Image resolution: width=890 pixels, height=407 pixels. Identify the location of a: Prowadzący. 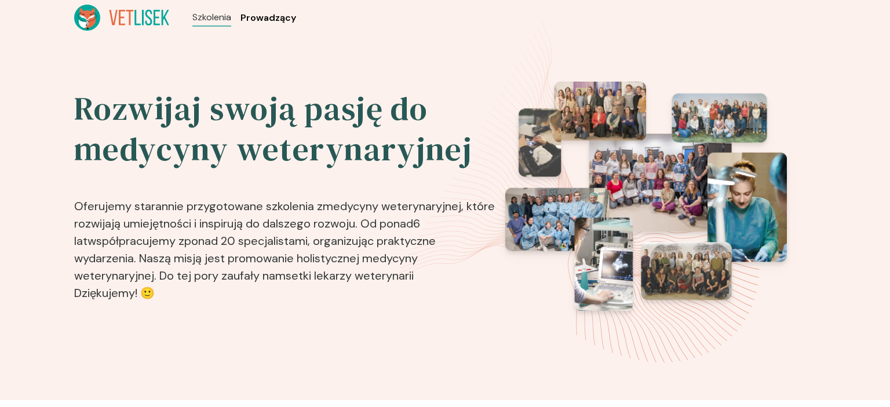
(268, 18).